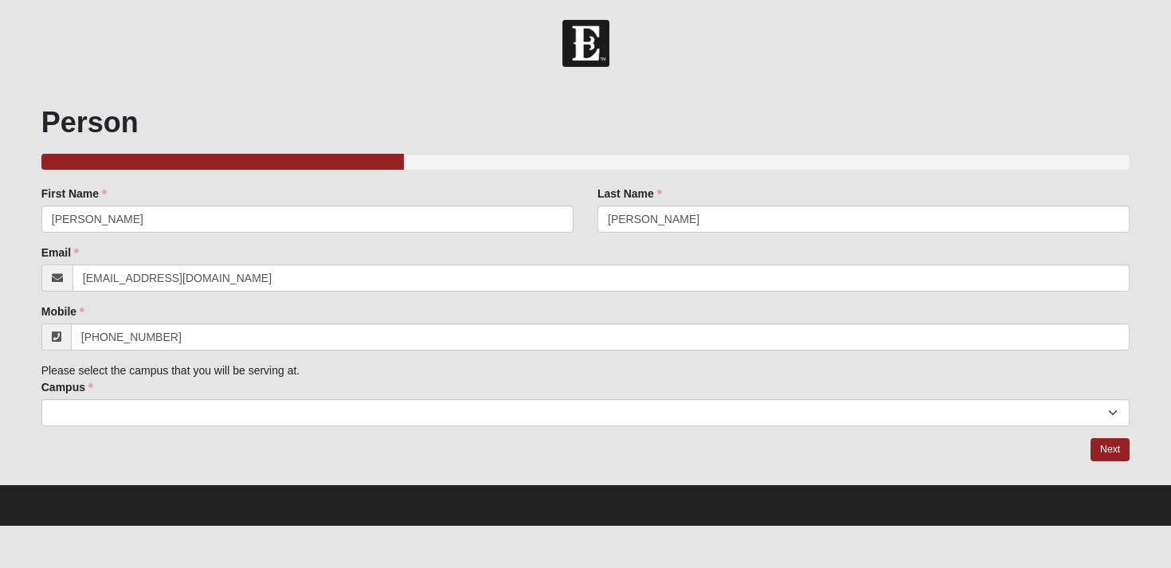  What do you see at coordinates (585, 306) in the screenshot?
I see `div: Please select the campus that you will be serving at.` at bounding box center [585, 306].